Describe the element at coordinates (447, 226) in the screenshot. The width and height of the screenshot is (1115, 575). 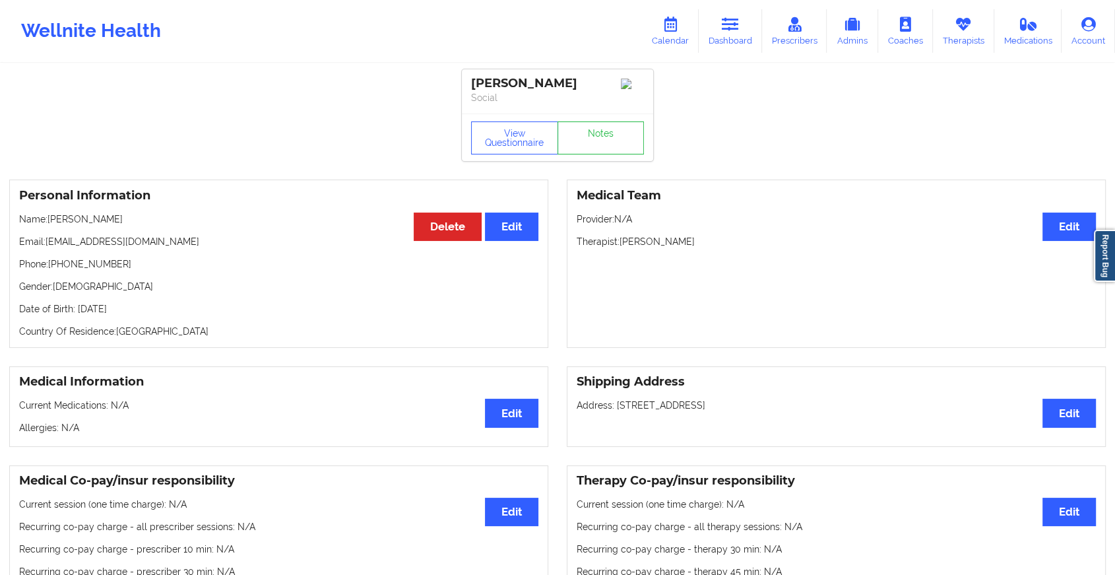
I see `button: Delete` at that location.